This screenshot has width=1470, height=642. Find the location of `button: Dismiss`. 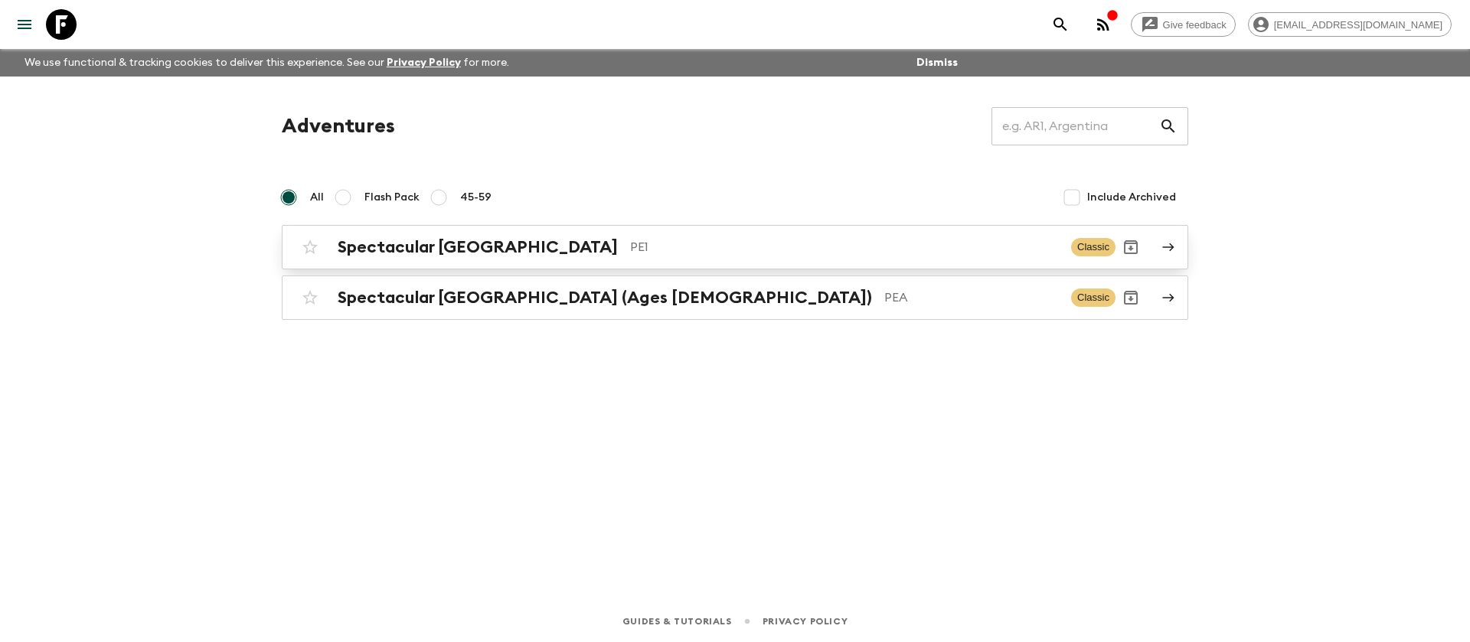

button: Dismiss is located at coordinates (937, 63).